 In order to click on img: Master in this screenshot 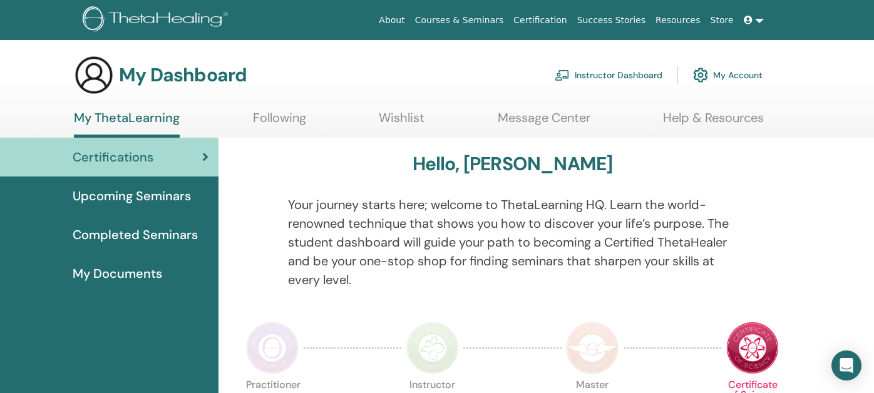, I will do `click(592, 348)`.